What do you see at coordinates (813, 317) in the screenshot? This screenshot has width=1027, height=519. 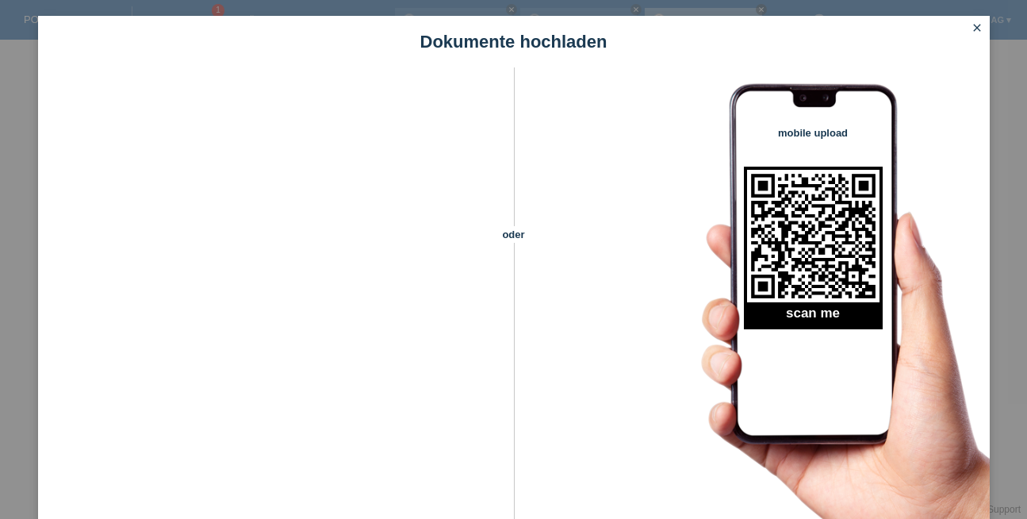 I see `h2: scan me` at bounding box center [813, 317].